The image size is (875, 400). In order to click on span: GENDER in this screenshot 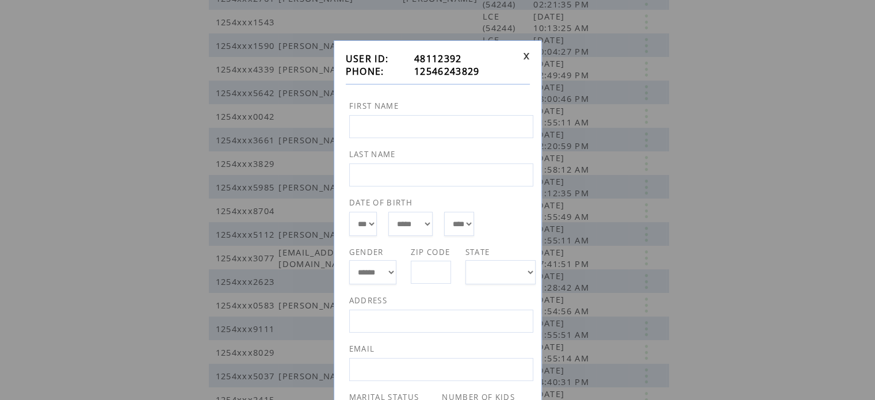, I will do `click(366, 252)`.